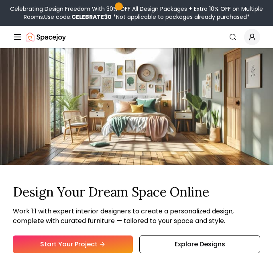 Image resolution: width=273 pixels, height=260 pixels. I want to click on p: Work 1:1 with expert interior designers to create a personalized design, complete with curated fu..., so click(137, 216).